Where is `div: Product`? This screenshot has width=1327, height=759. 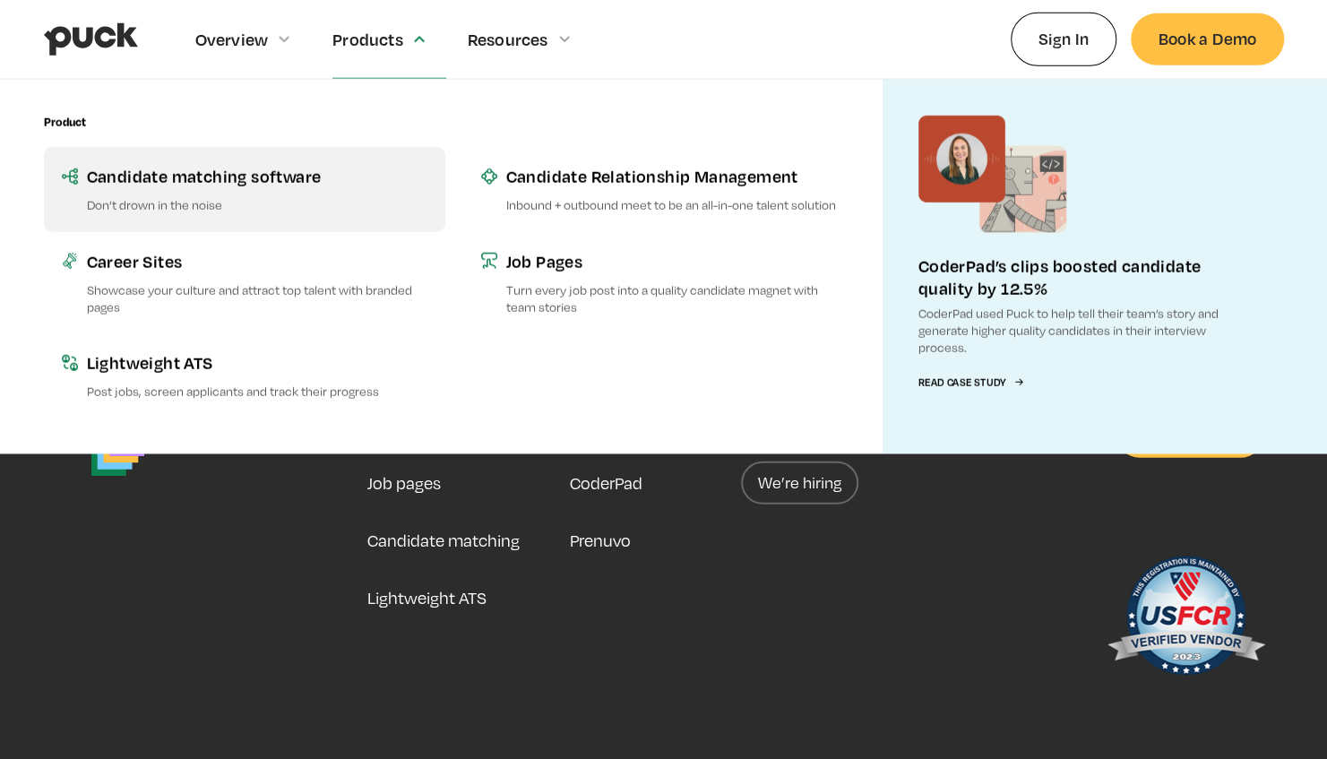
div: Product is located at coordinates (65, 122).